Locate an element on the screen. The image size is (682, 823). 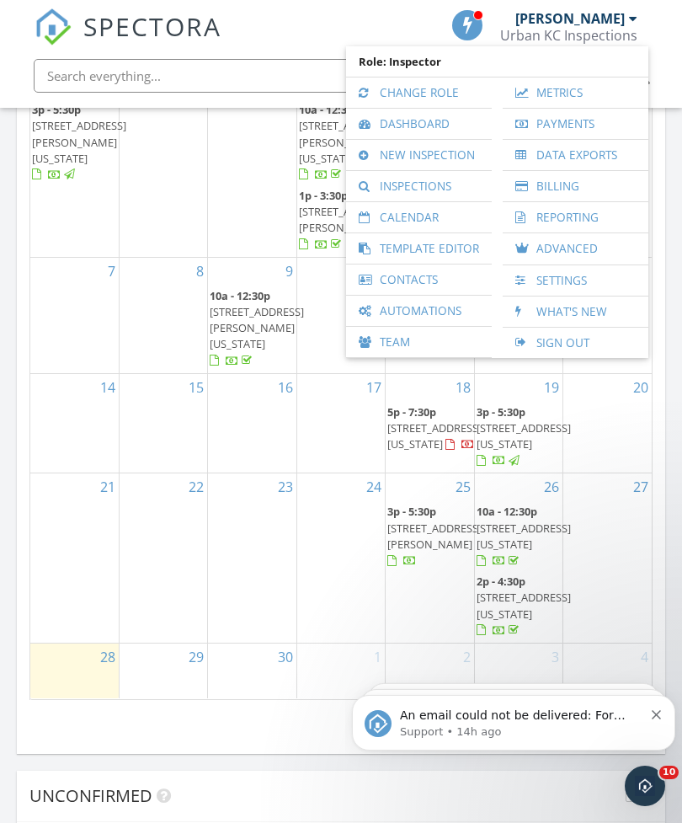
input: Search everything... is located at coordinates (324, 76).